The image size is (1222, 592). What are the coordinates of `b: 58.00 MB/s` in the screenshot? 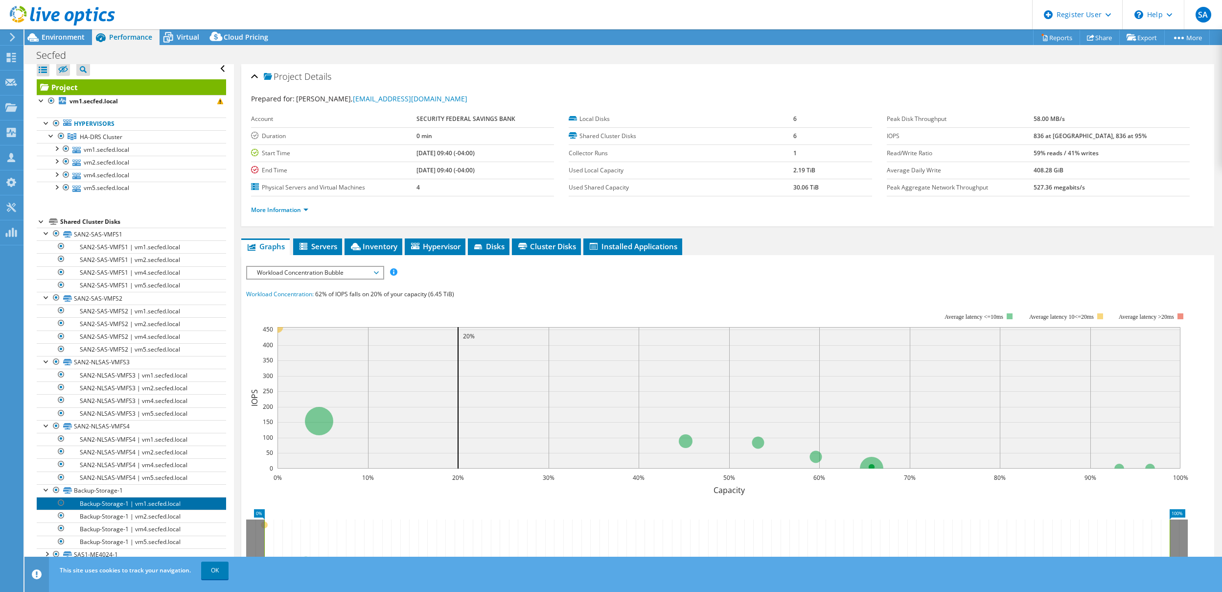 It's located at (1049, 118).